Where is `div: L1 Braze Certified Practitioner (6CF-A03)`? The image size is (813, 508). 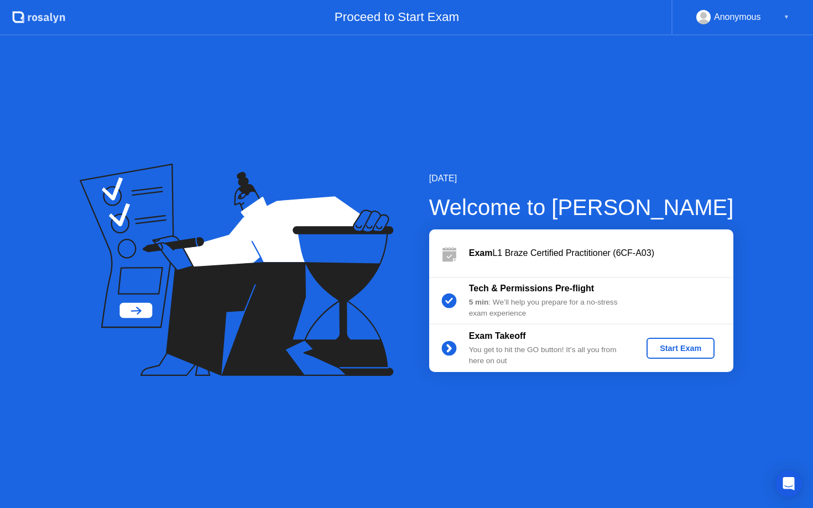
div: L1 Braze Certified Practitioner (6CF-A03) is located at coordinates (601, 253).